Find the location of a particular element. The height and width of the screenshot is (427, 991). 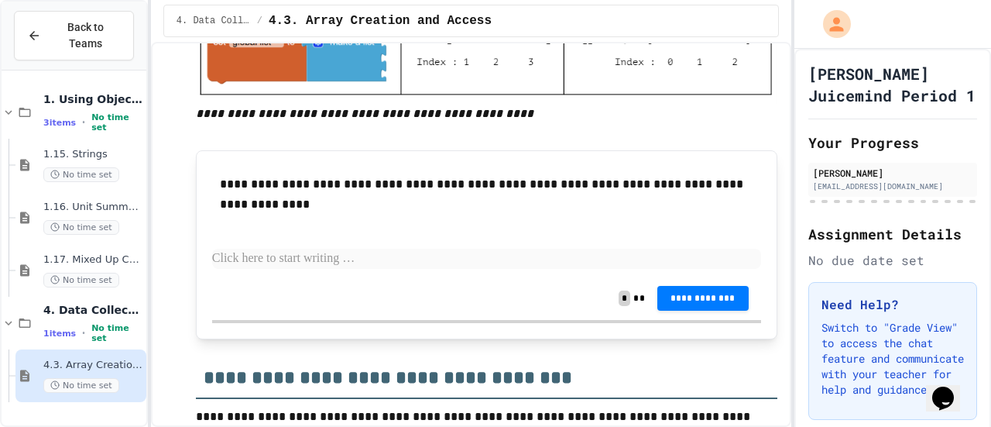

span: 1.17. Mixed Up Code Practice 1.1-1.6 is located at coordinates (93, 259).